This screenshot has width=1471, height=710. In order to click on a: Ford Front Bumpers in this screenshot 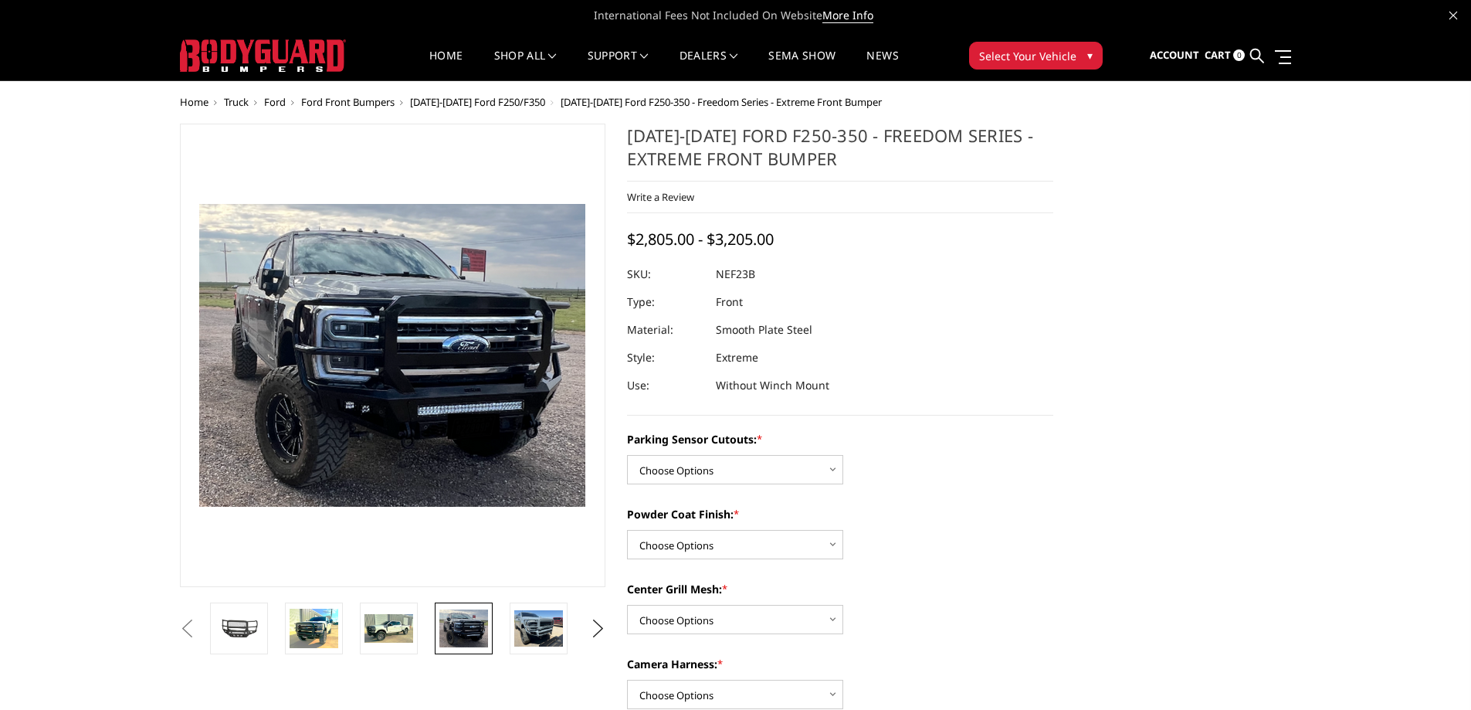, I will do `click(347, 102)`.